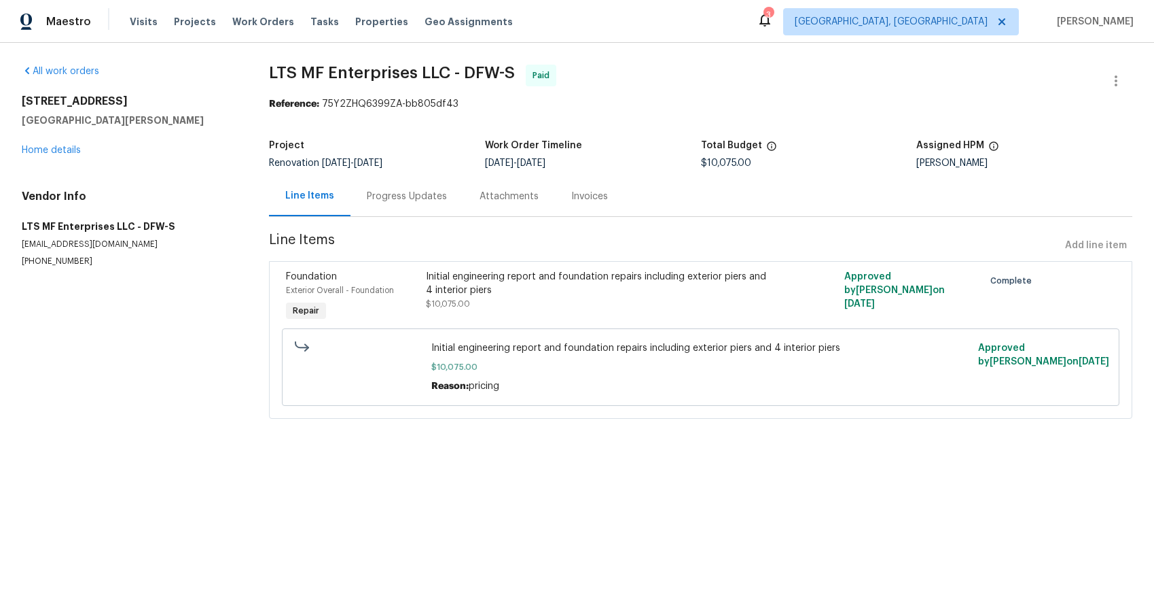  What do you see at coordinates (994, 149) in the screenshot?
I see `span: The hpm assigned to this work order.` at bounding box center [994, 149].